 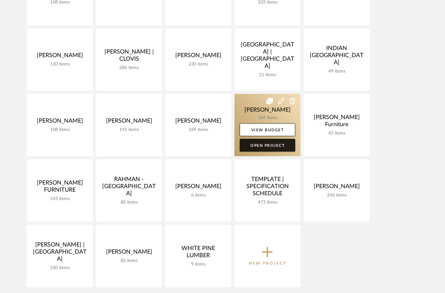 I want to click on div: 220 items, so click(x=198, y=64).